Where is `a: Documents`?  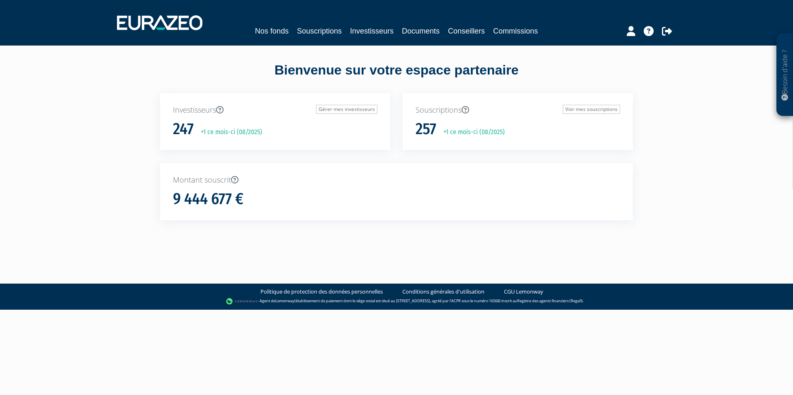
a: Documents is located at coordinates (420, 31).